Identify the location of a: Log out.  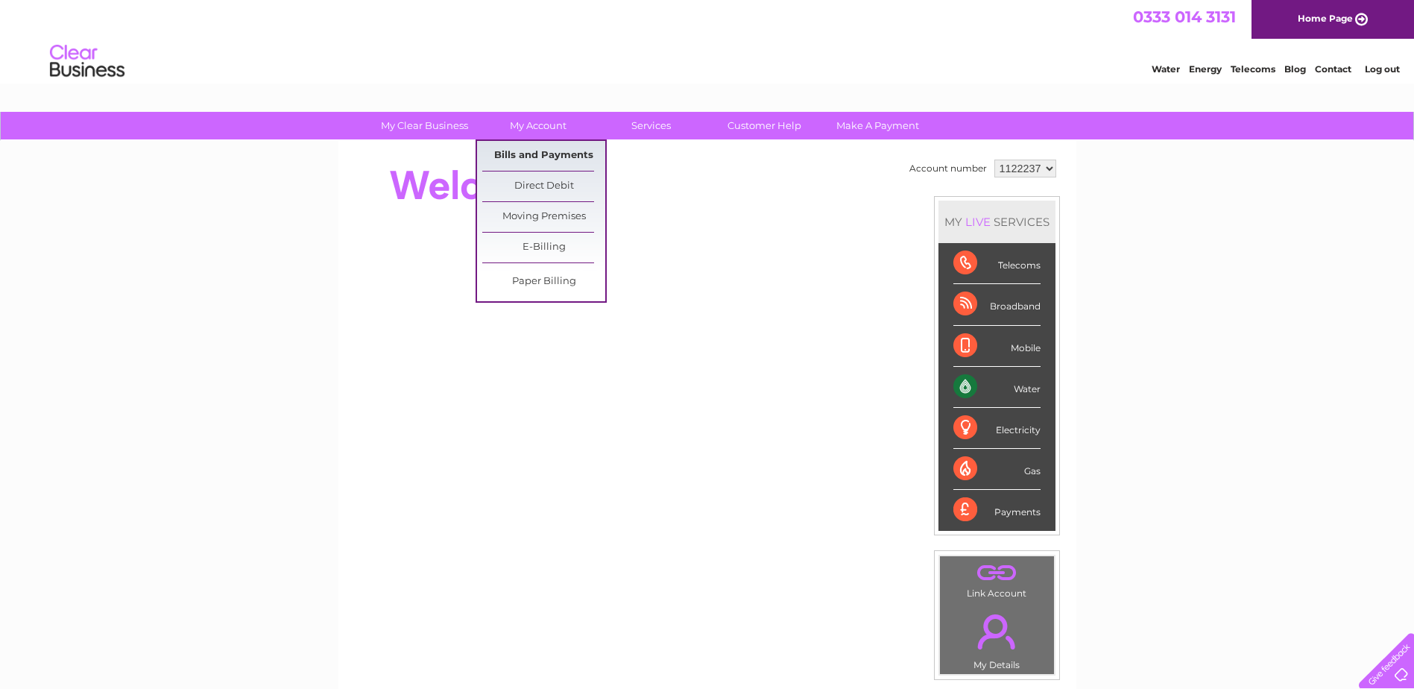
(1382, 69).